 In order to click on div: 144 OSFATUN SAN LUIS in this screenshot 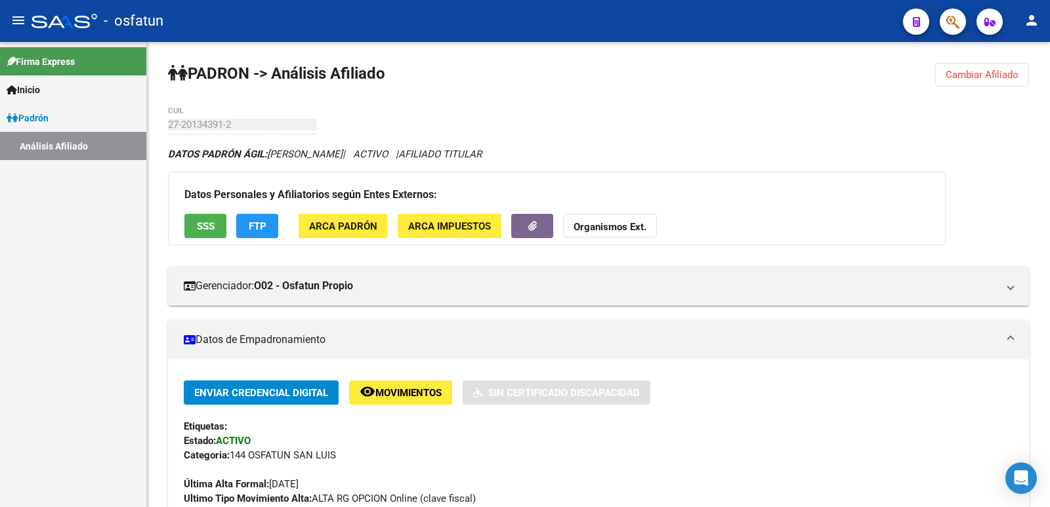, I will do `click(599, 456)`.